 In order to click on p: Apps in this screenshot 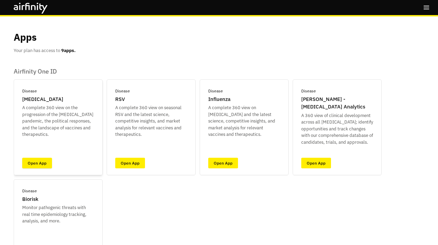, I will do `click(25, 37)`.